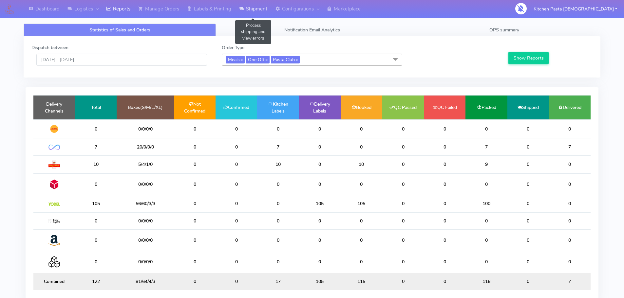 This screenshot has width=624, height=298. Describe the element at coordinates (54, 147) in the screenshot. I see `img: OnFleet` at that location.